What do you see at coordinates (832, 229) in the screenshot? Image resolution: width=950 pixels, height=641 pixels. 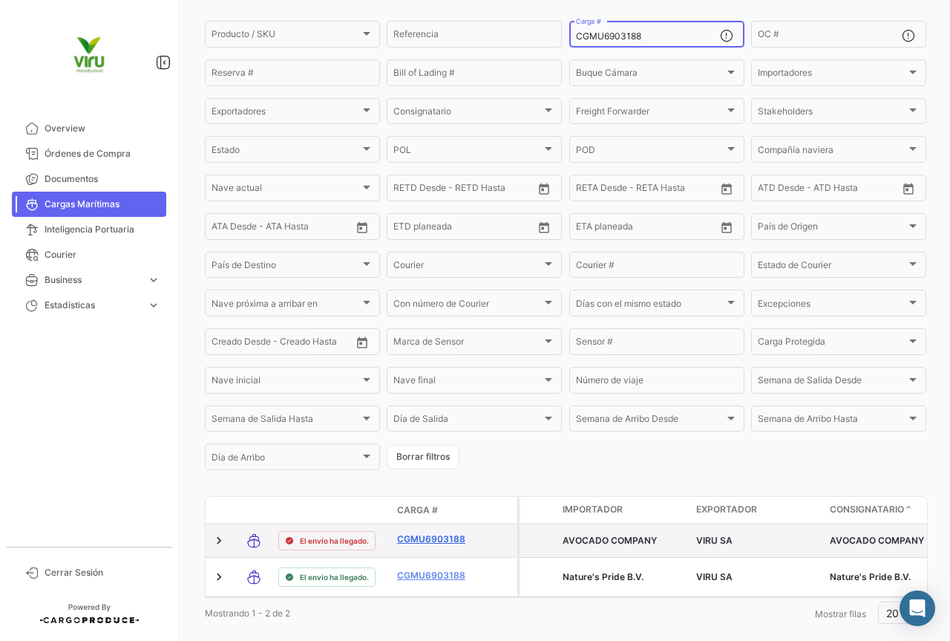 I see `span: País de Origen` at bounding box center [832, 229].